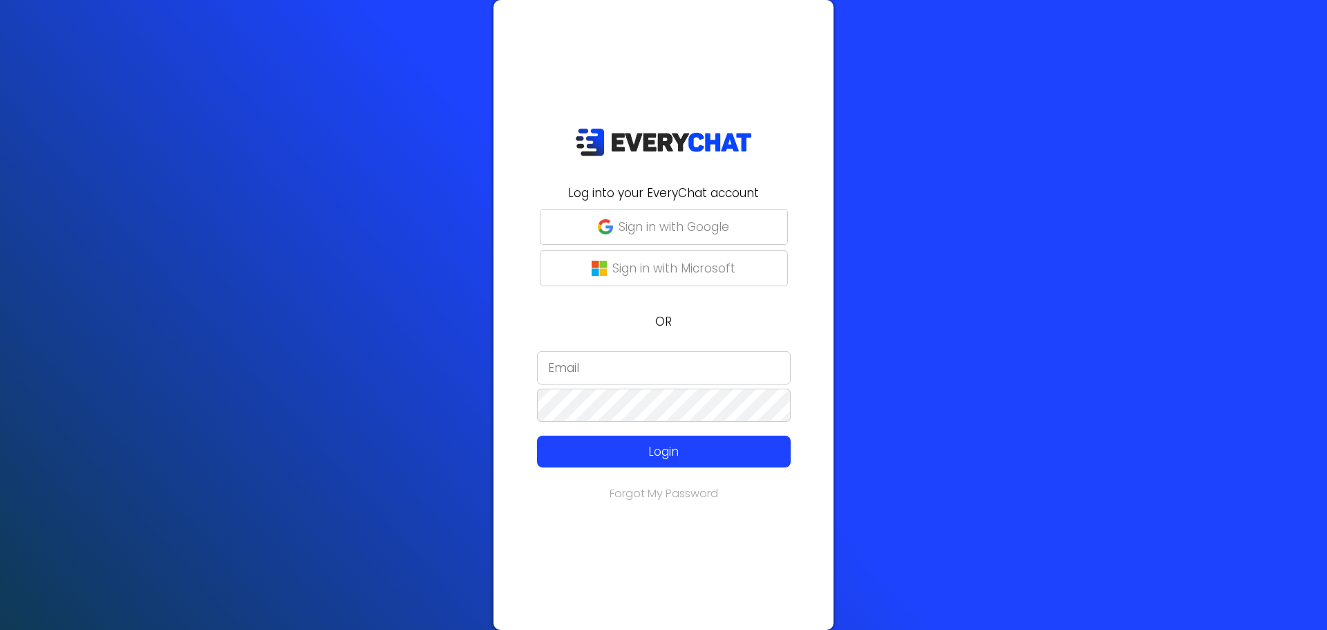  I want to click on a: Forgot My Password, so click(663, 493).